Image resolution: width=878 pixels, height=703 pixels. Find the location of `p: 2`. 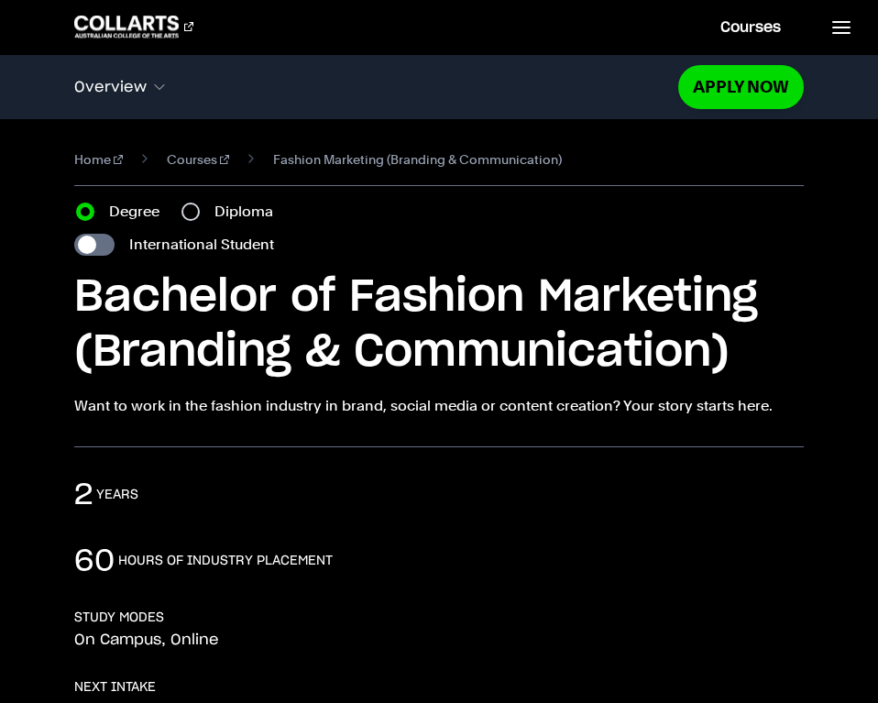

p: 2 is located at coordinates (83, 495).